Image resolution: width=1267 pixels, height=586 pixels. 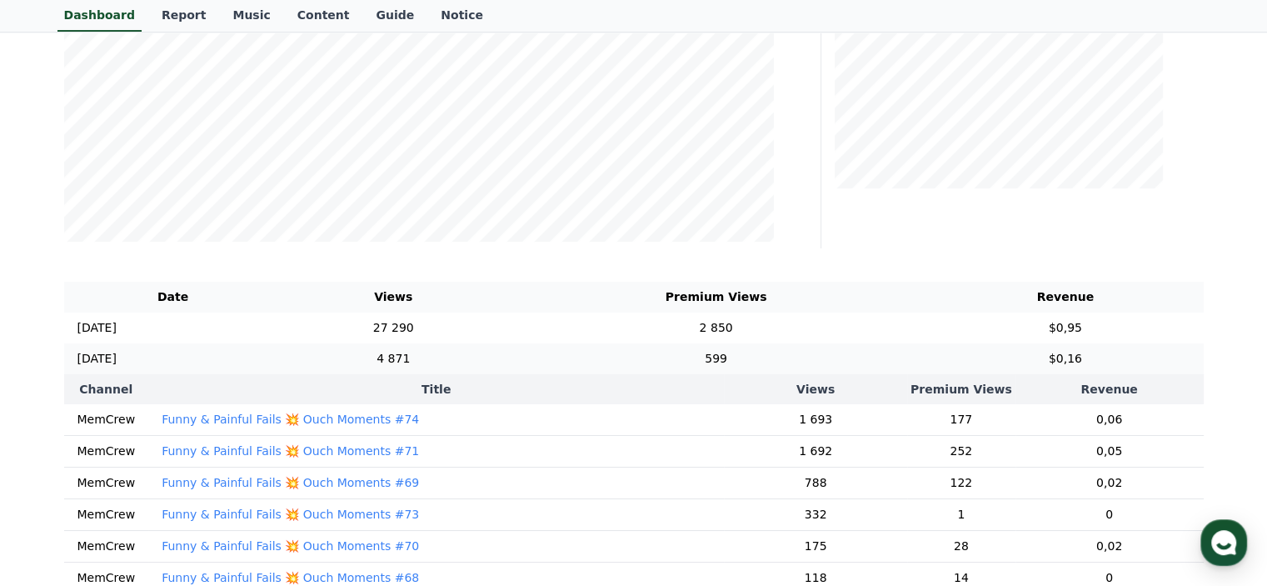 What do you see at coordinates (290, 577) in the screenshot?
I see `button: Funny & Painful Fails 💥 Ouch Moments #68` at bounding box center [290, 577].